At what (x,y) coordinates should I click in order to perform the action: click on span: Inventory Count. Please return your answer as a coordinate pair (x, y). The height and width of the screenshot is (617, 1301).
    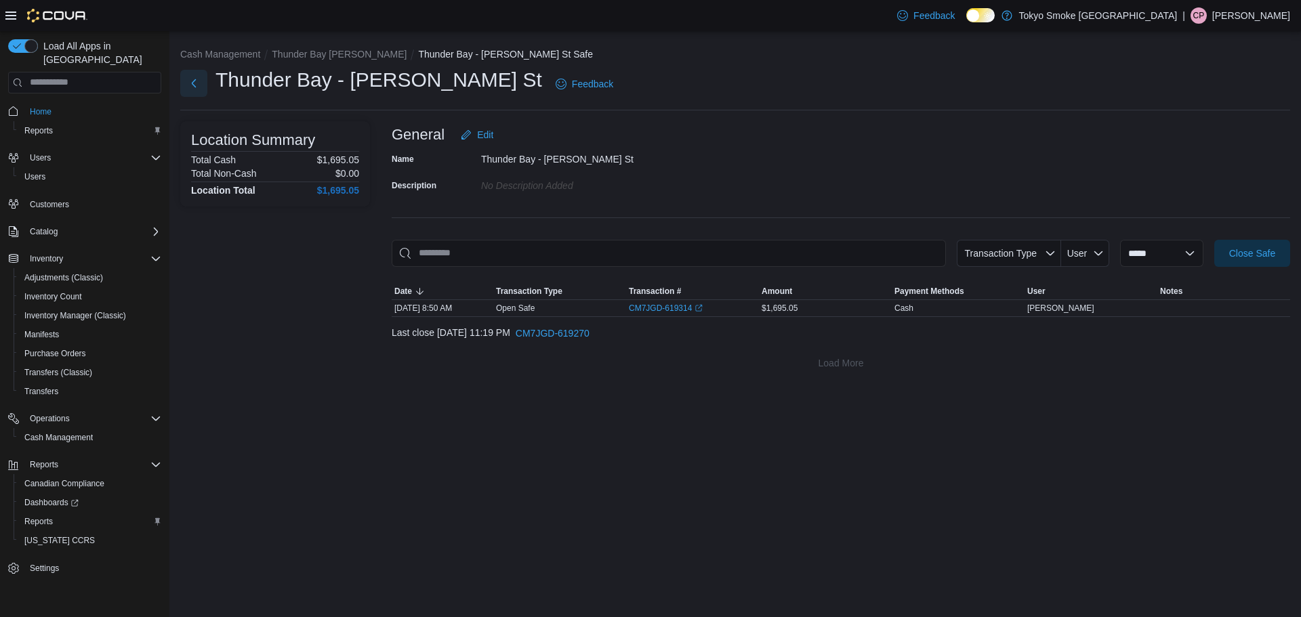
    Looking at the image, I should click on (53, 297).